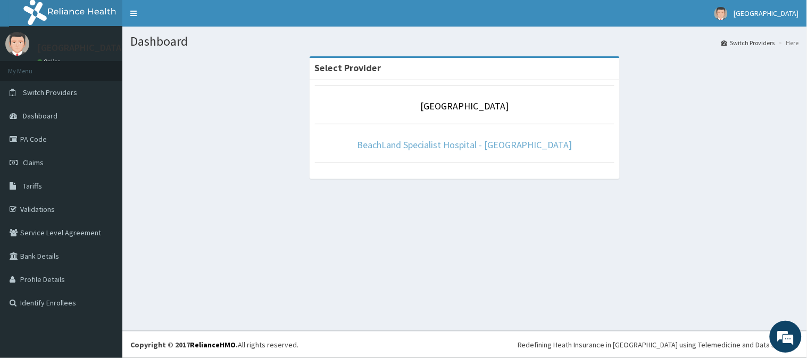  Describe the element at coordinates (348, 68) in the screenshot. I see `strong: Select Provider` at that location.